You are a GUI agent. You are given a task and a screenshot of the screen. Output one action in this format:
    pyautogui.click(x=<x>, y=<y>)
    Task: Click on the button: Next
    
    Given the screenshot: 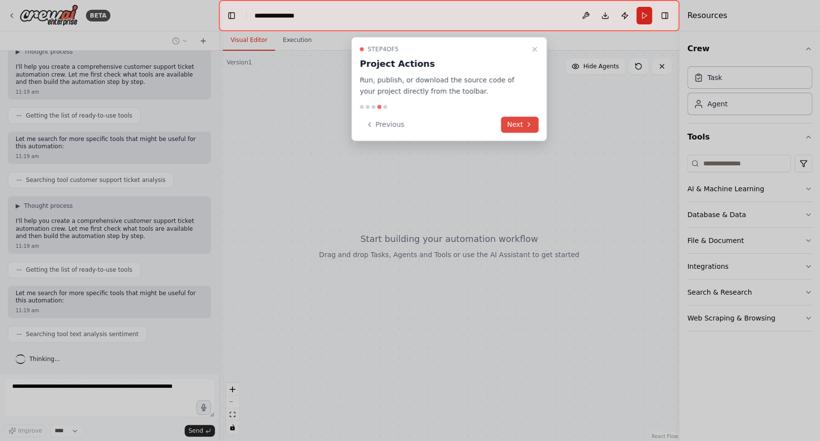 What is the action you would take?
    pyautogui.click(x=520, y=125)
    